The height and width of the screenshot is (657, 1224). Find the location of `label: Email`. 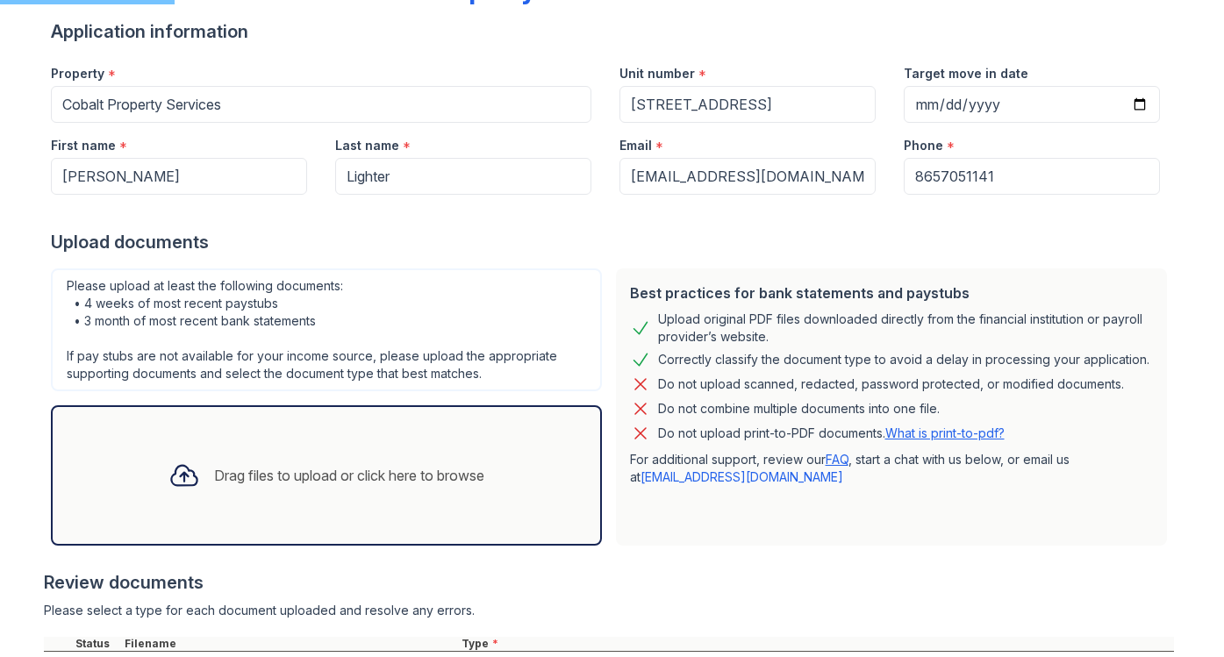

label: Email is located at coordinates (635, 146).